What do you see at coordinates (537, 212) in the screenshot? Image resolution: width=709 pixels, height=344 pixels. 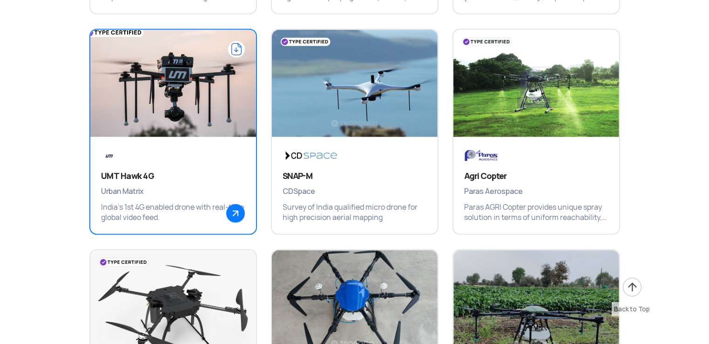 I see `p: Paras AGRI Copter provides unique spray solution in terms of uniform reachability, multiple terra...` at bounding box center [537, 212].